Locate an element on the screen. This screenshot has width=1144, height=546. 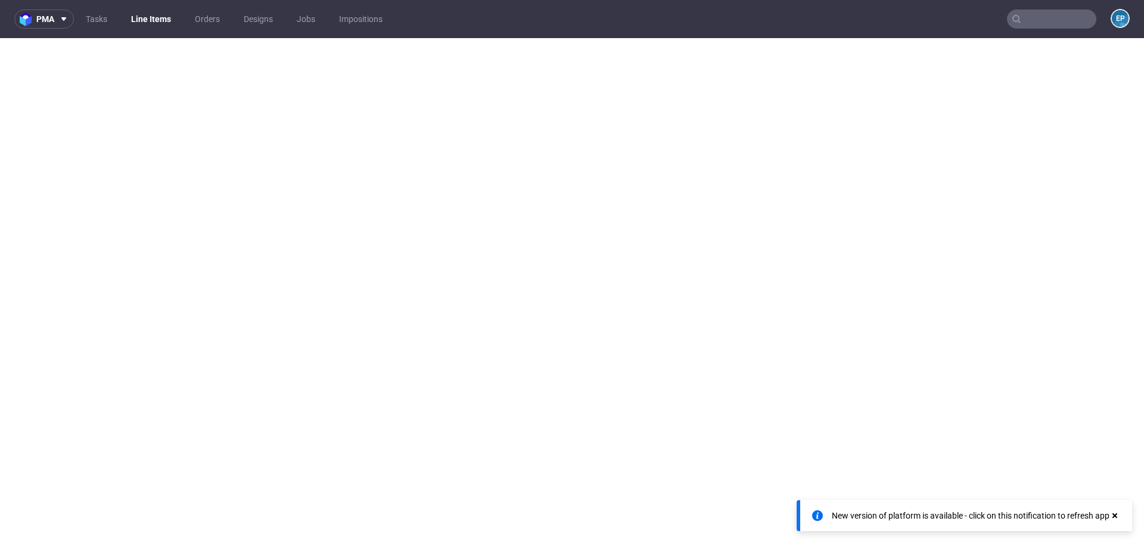
a: Line Items is located at coordinates (151, 19).